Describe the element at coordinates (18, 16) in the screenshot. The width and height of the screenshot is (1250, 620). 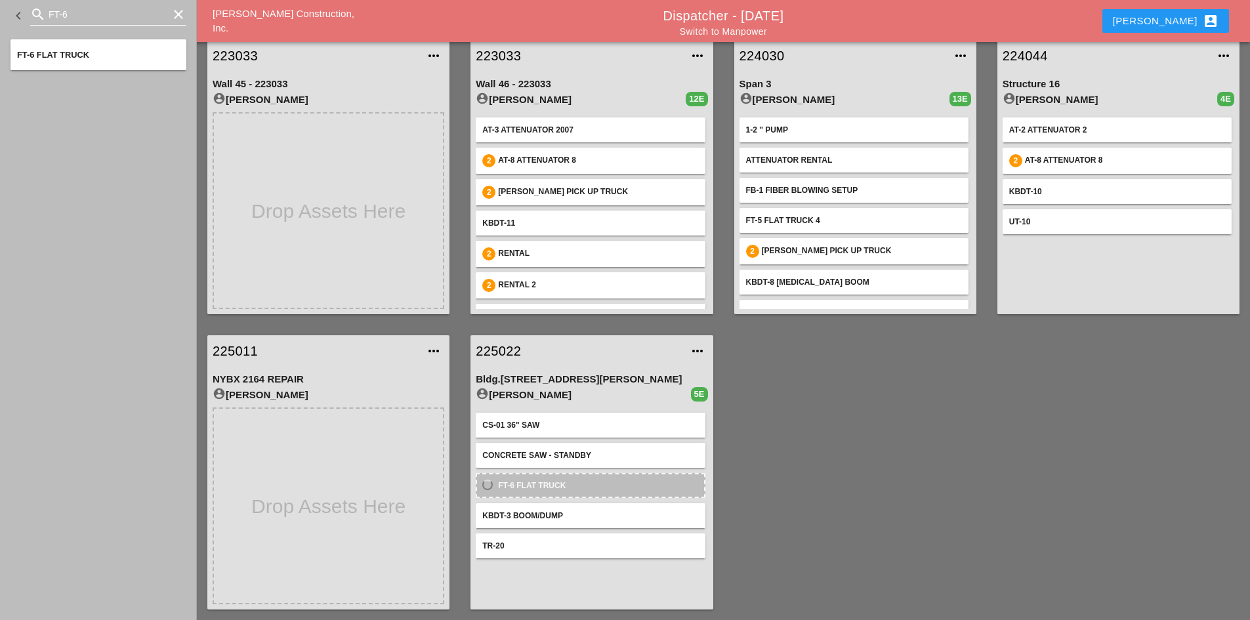
I see `i: keyboard_arrow_left` at that location.